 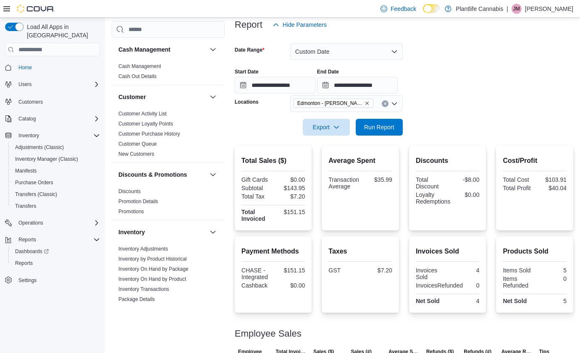 I want to click on span: Customer Loyalty Points, so click(x=146, y=124).